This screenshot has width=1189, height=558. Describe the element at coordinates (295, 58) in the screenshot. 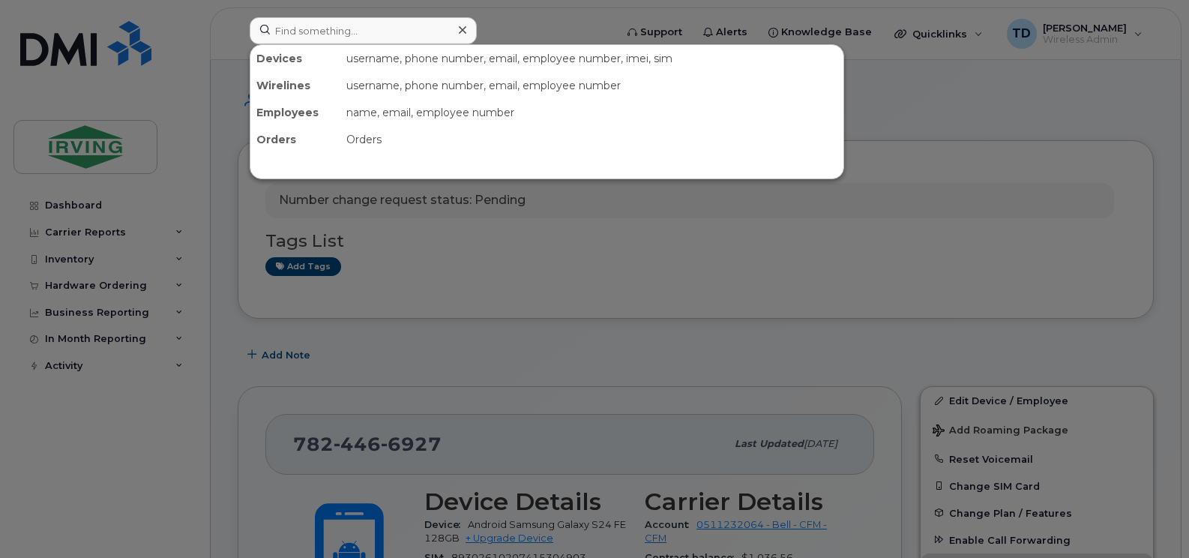

I see `div: Devices` at that location.